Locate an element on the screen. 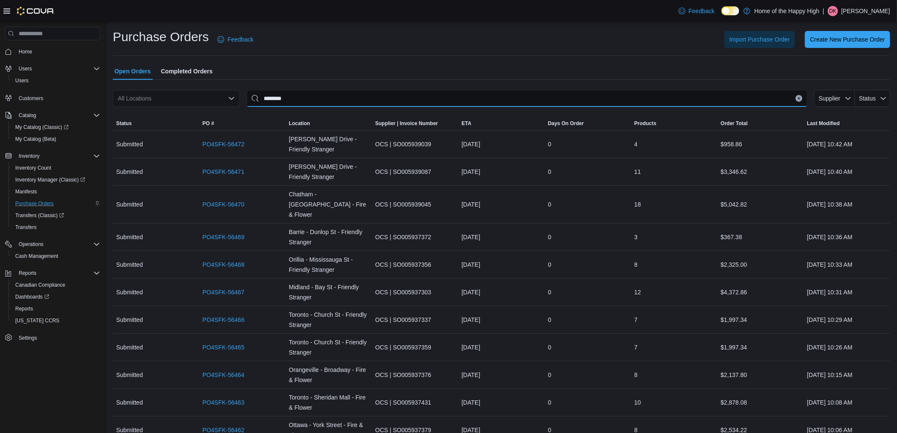 The height and width of the screenshot is (433, 897). span: Completed Orders is located at coordinates (187, 71).